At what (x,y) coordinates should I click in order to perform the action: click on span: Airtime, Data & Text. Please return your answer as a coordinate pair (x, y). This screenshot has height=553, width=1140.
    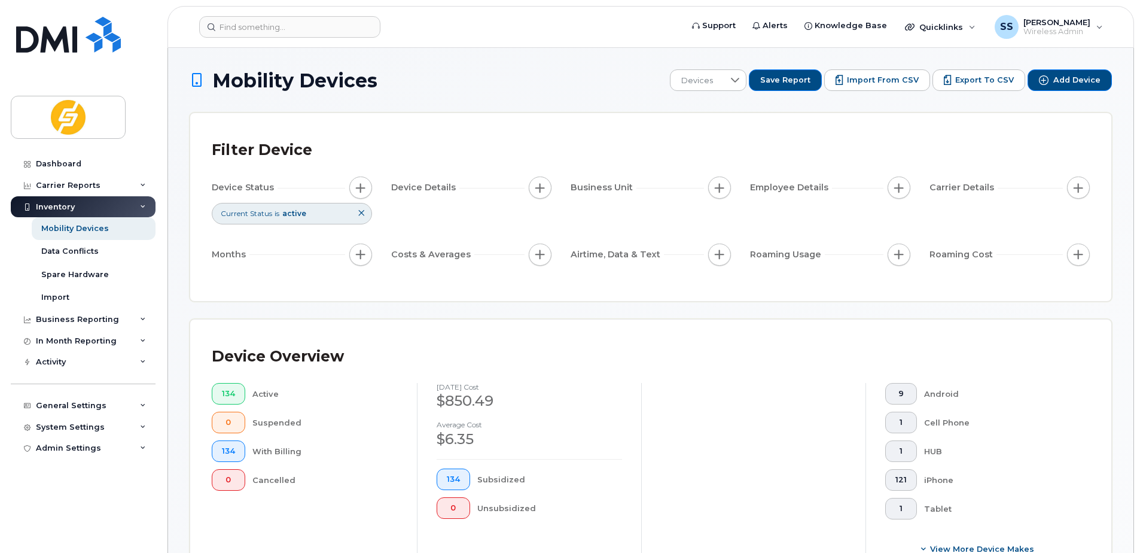
    Looking at the image, I should click on (617, 254).